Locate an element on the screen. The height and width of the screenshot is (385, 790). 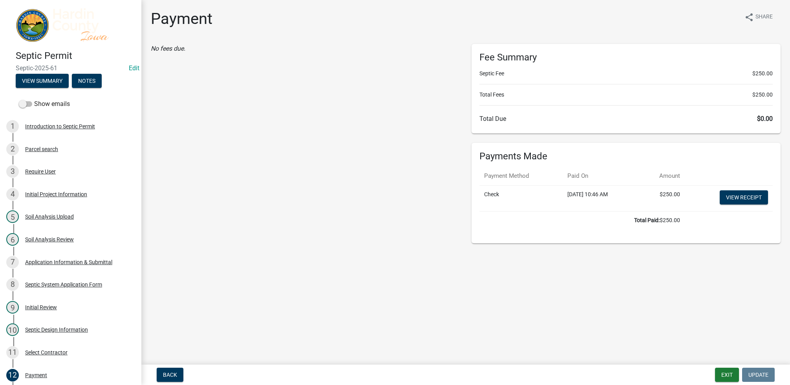
div: Parcel search is located at coordinates (42, 149).